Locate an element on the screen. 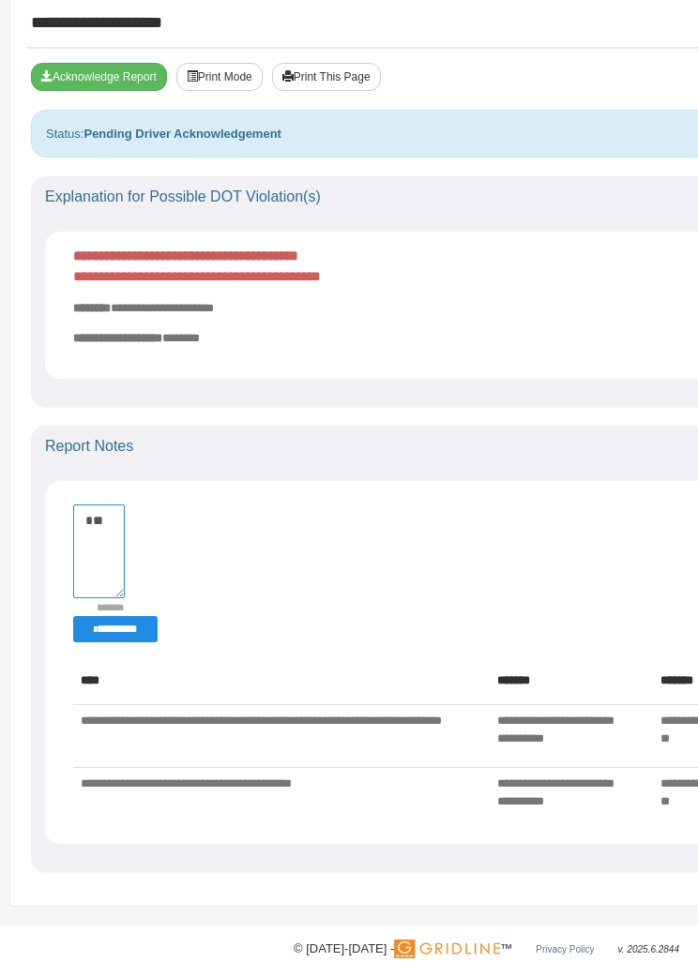 This screenshot has height=962, width=698. img: Gridline is located at coordinates (446, 949).